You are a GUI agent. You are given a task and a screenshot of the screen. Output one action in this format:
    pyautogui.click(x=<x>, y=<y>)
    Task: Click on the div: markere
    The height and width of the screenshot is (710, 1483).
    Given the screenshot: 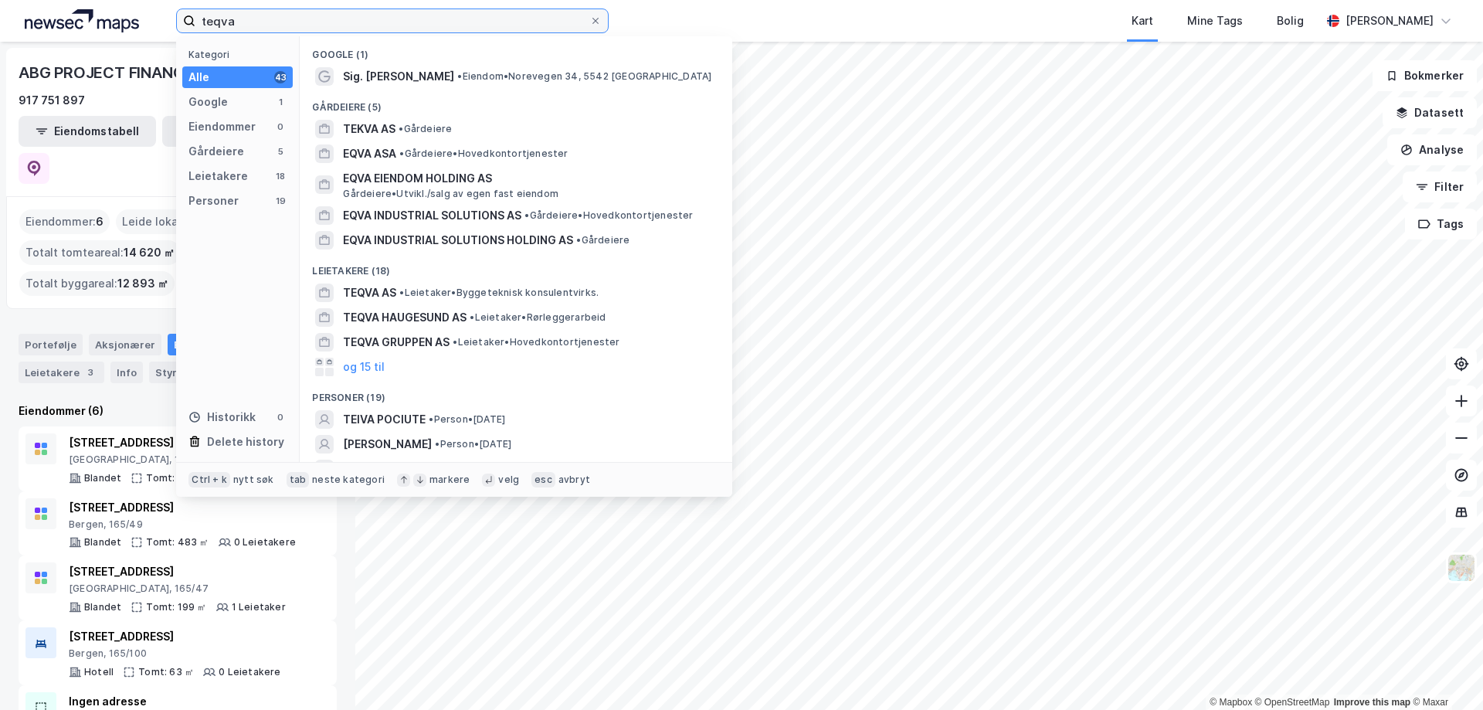 What is the action you would take?
    pyautogui.click(x=450, y=480)
    